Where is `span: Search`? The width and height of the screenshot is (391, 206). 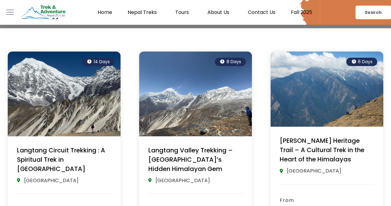
span: Search is located at coordinates (374, 12).